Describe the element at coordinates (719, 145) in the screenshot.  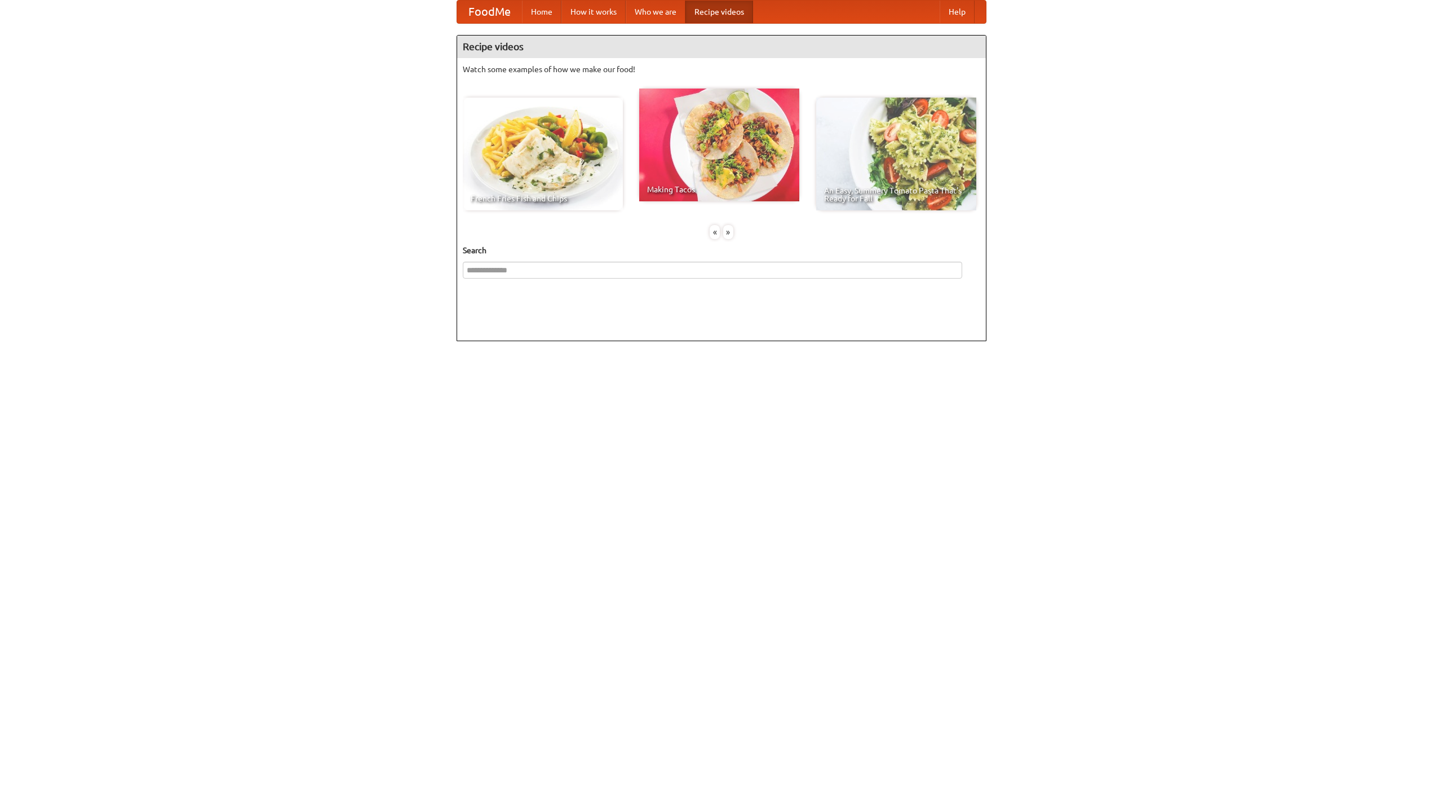
I see `a: Making Tacos` at that location.